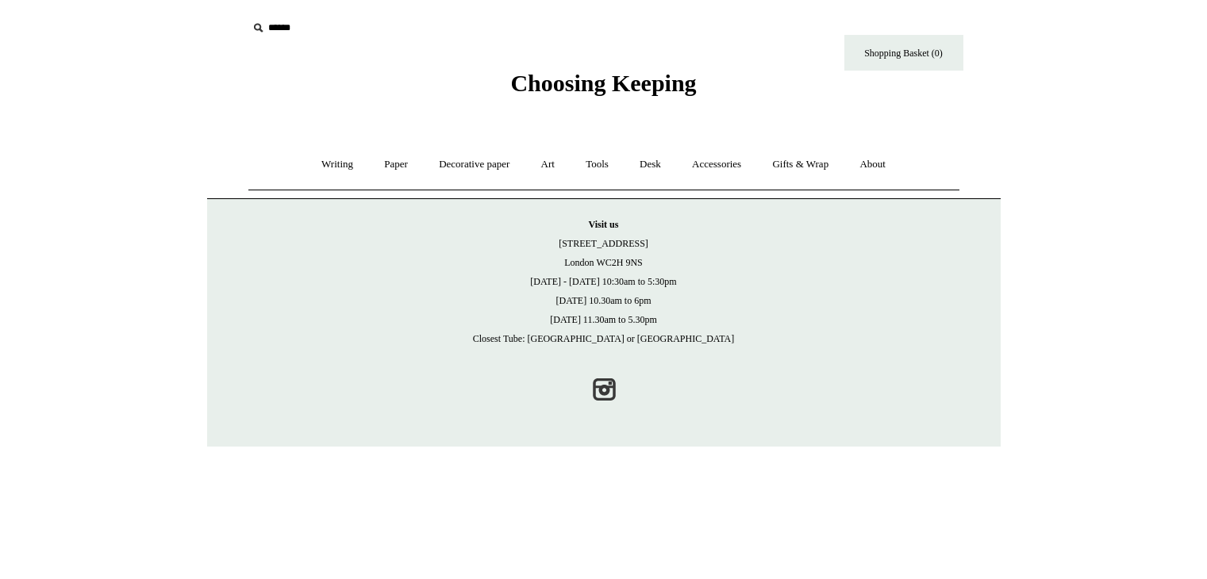 The width and height of the screenshot is (1207, 579). I want to click on a: Gifts & Wrap, so click(800, 164).